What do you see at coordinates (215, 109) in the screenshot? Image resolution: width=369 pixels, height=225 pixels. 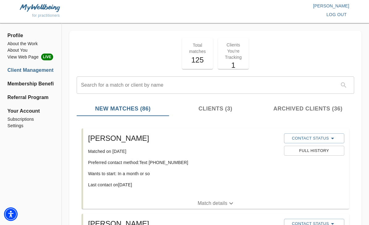 I see `span: Clients (3)` at bounding box center [215, 109].